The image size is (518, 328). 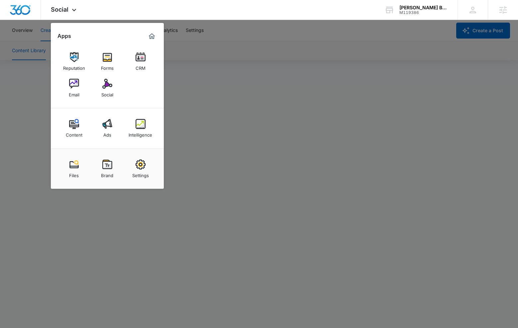 What do you see at coordinates (140, 133) in the screenshot?
I see `div: Intelligence` at bounding box center [140, 133].